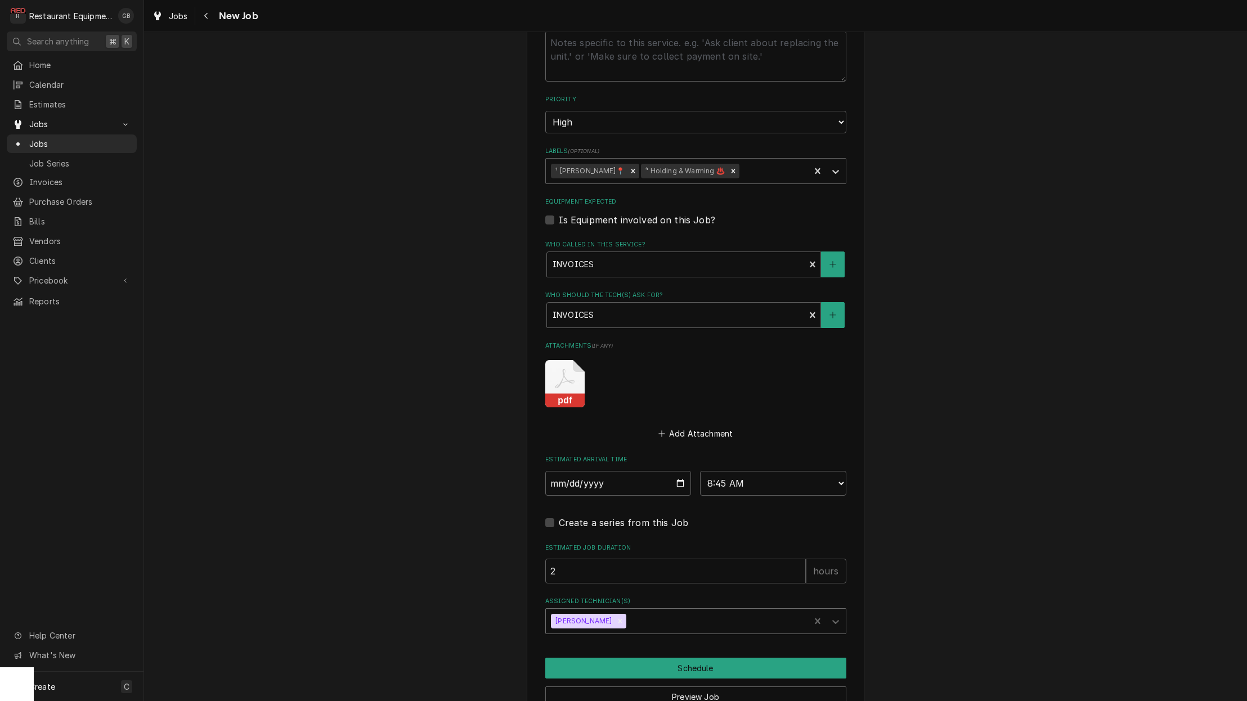 The image size is (1247, 701). What do you see at coordinates (80, 163) in the screenshot?
I see `span: Job Series` at bounding box center [80, 163].